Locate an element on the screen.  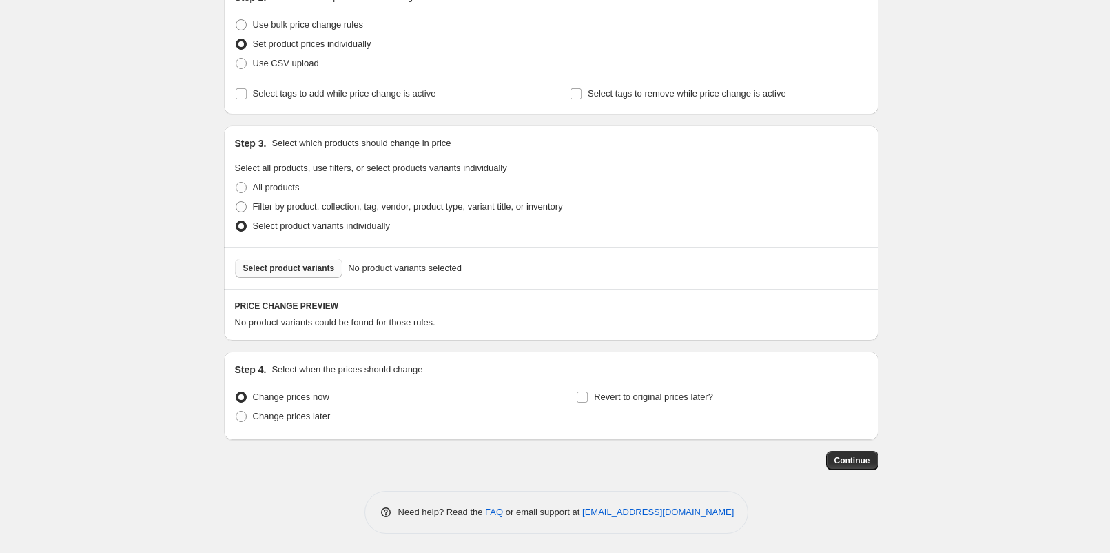
span: Select product variants is located at coordinates (289, 268).